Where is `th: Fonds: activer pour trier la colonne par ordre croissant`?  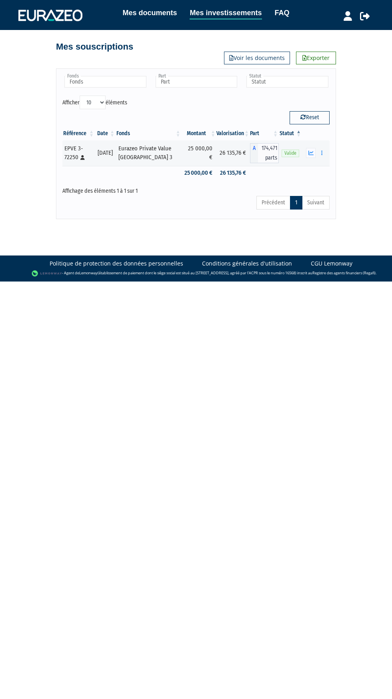
th: Fonds: activer pour trier la colonne par ordre croissant is located at coordinates (148, 134).